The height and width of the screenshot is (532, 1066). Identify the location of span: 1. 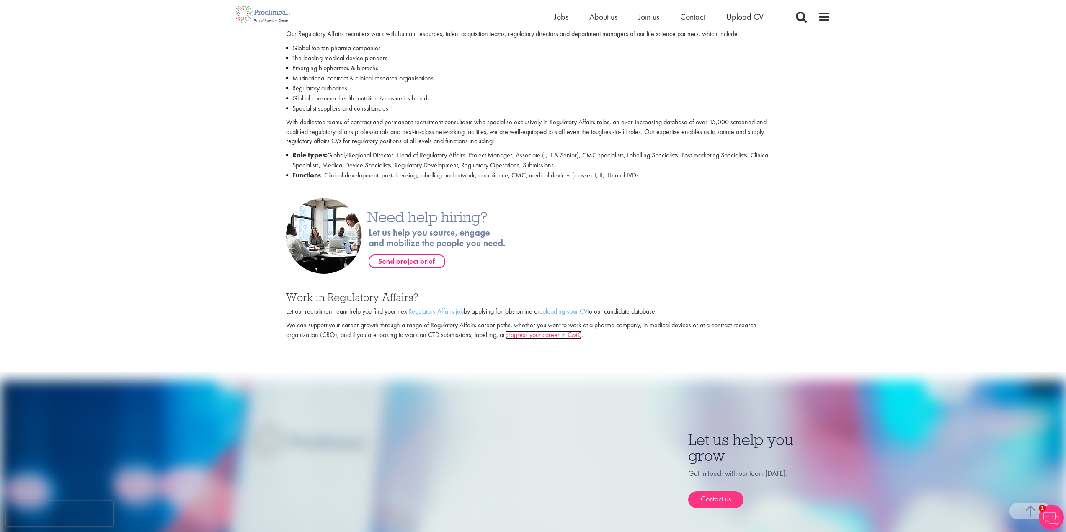
(1042, 508).